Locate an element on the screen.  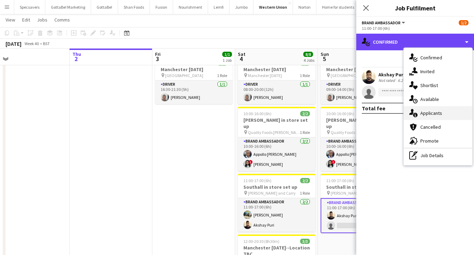
span: Jobs is located at coordinates (42, 20).